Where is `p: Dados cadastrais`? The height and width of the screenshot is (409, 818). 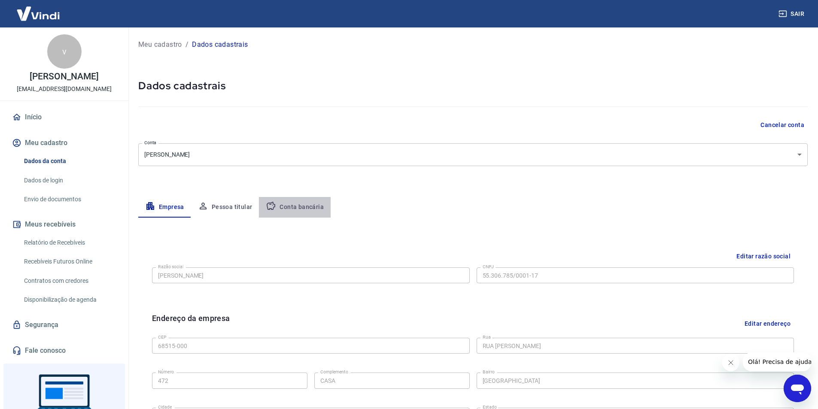
p: Dados cadastrais is located at coordinates (220, 45).